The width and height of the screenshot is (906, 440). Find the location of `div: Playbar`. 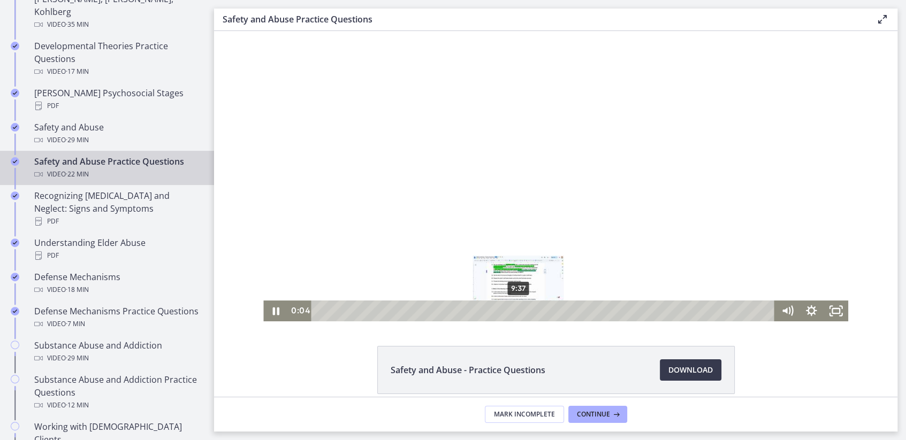

div: Playbar is located at coordinates (330, 280).